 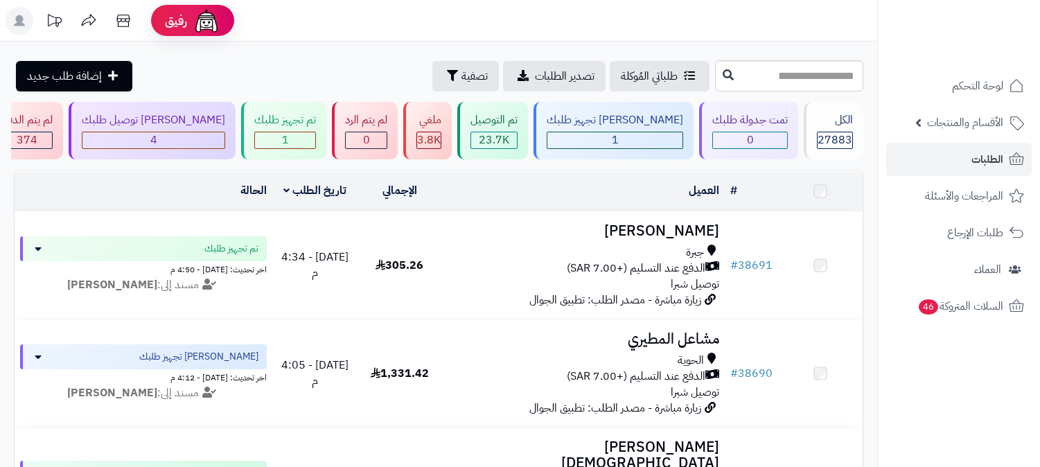 What do you see at coordinates (74, 76) in the screenshot?
I see `a: إضافة طلب جديد` at bounding box center [74, 76].